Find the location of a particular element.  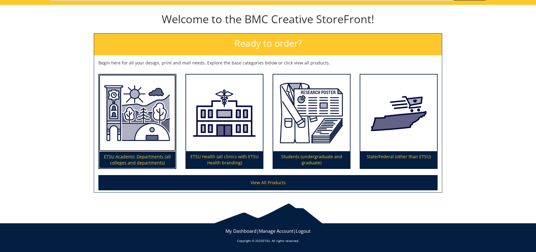

p: Begin here for all your design, print and mail needs. Explore the base categories below or click ... is located at coordinates (268, 63).